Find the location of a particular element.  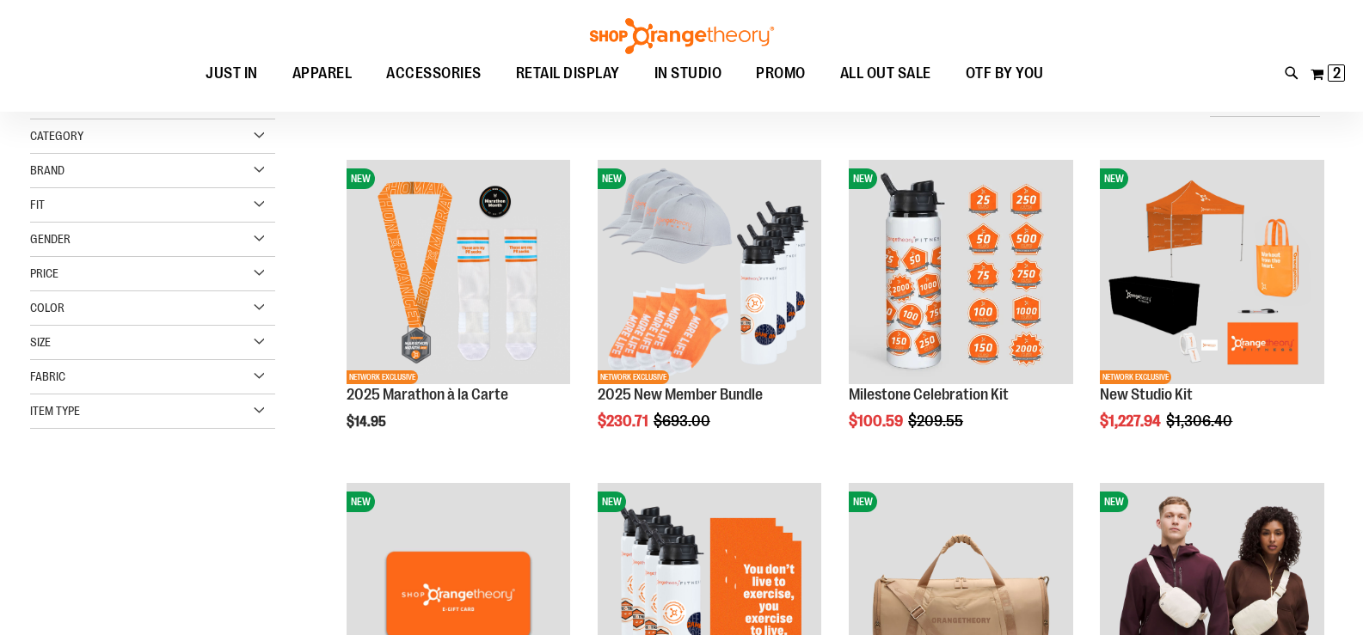

span: $1,227.94 is located at coordinates (1131, 421).